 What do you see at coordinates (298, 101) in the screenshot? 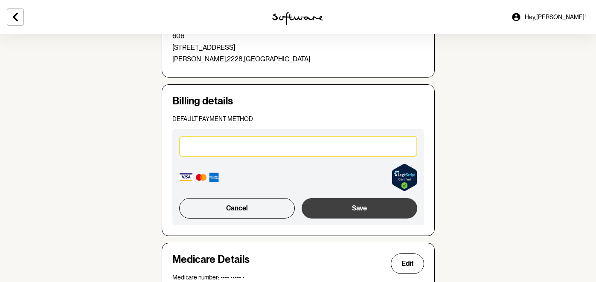
I see `h4: Billing details` at bounding box center [298, 101].